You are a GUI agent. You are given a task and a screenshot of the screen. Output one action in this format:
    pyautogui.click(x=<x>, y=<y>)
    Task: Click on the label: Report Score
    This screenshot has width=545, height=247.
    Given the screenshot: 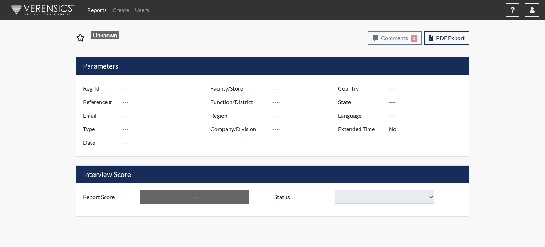 What is the action you would take?
    pyautogui.click(x=109, y=197)
    